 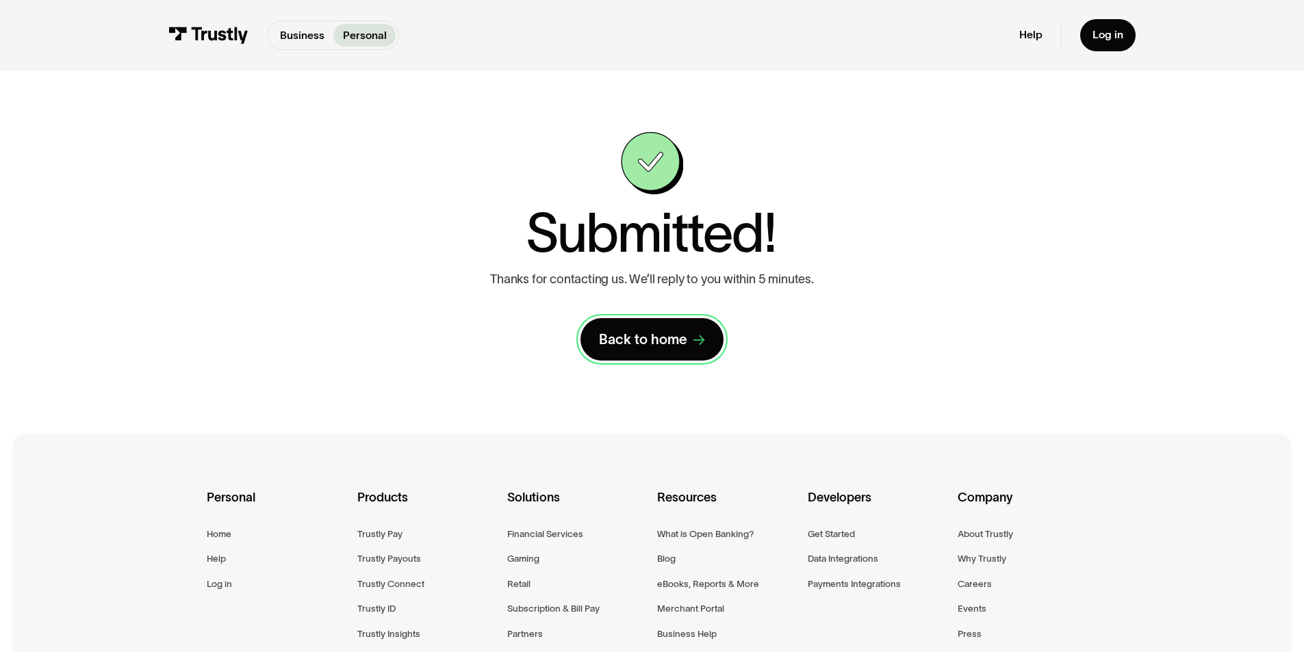 What do you see at coordinates (553, 609) in the screenshot?
I see `div: Subscription & Bill Pay` at bounding box center [553, 609].